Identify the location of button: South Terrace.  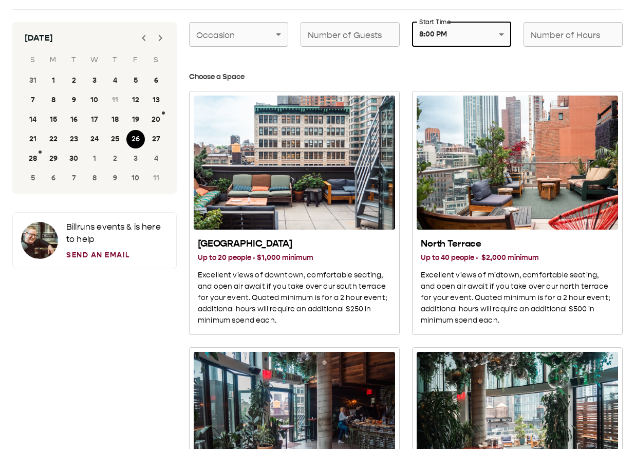
(294, 213).